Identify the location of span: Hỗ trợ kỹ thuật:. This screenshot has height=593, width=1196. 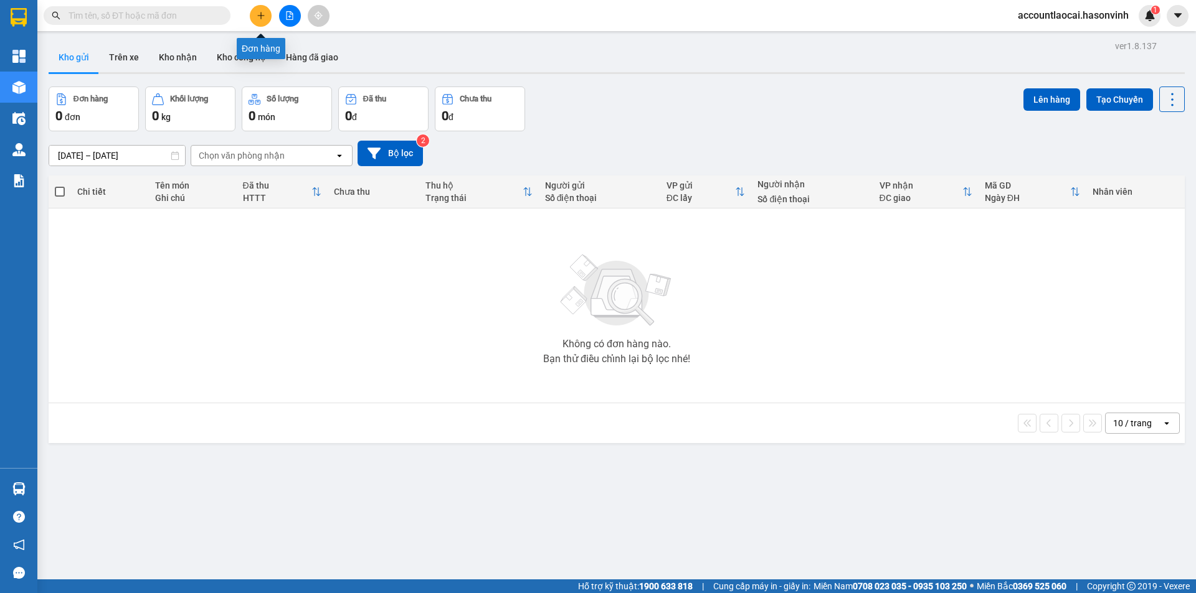
(635, 587).